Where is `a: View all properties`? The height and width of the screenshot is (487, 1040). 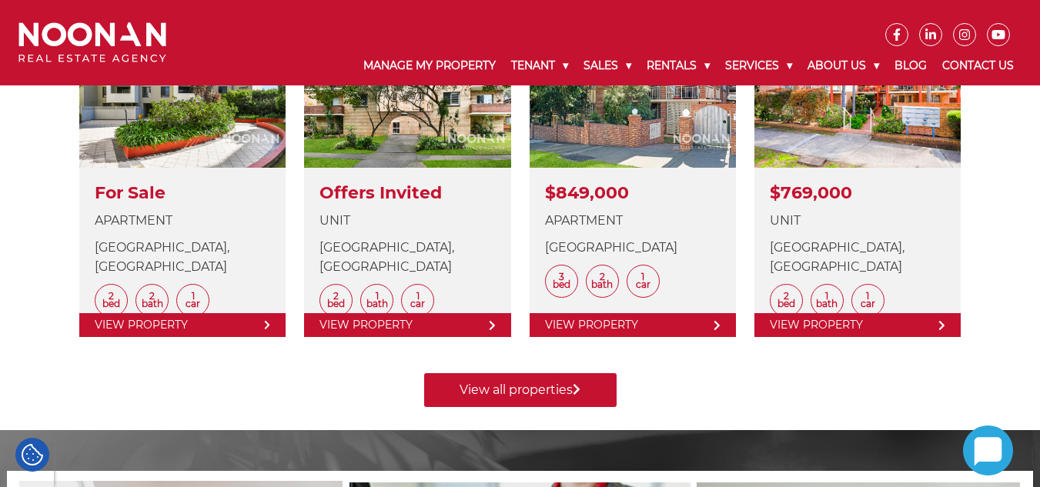 a: View all properties is located at coordinates (520, 390).